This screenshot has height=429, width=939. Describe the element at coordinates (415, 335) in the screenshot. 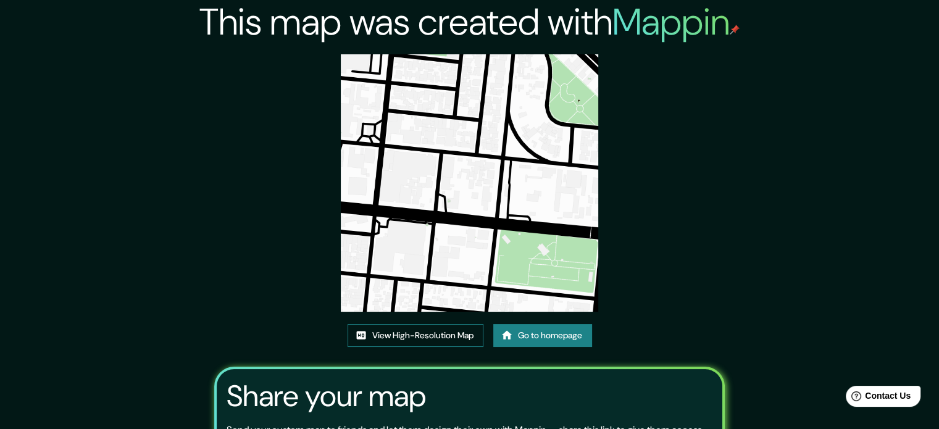

I see `a: View High-Resolution Map` at that location.